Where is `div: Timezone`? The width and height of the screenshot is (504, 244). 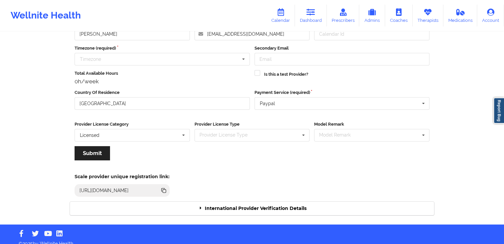
div: Timezone is located at coordinates (90, 59).